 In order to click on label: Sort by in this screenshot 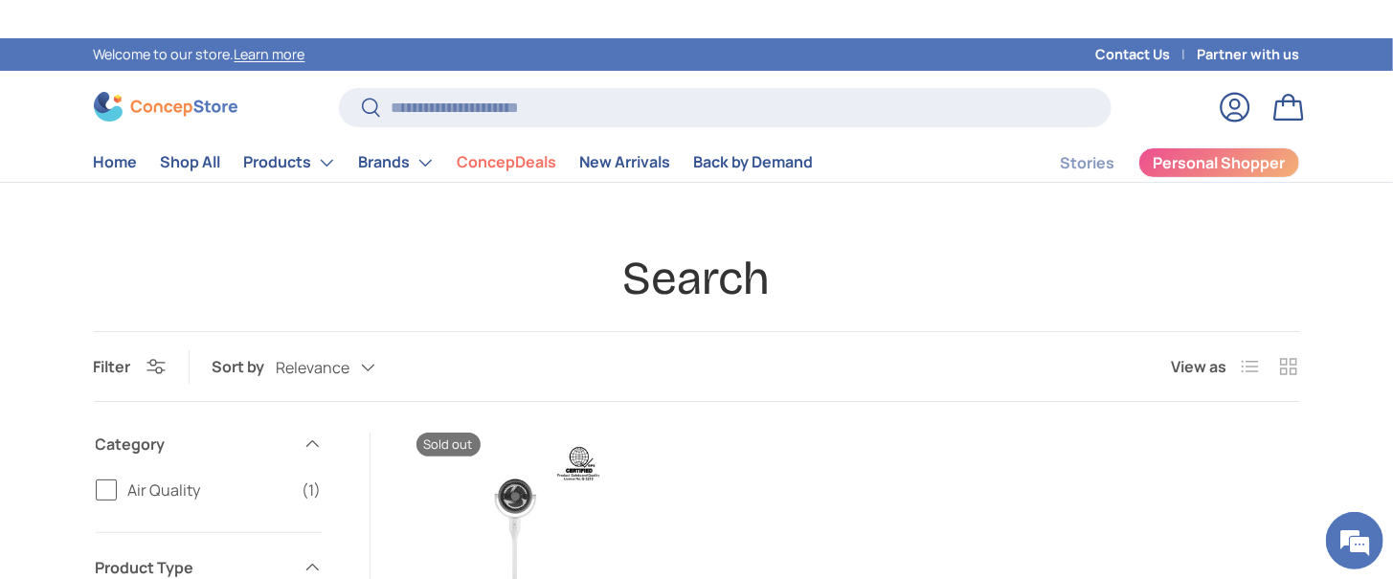, I will do `click(244, 367)`.